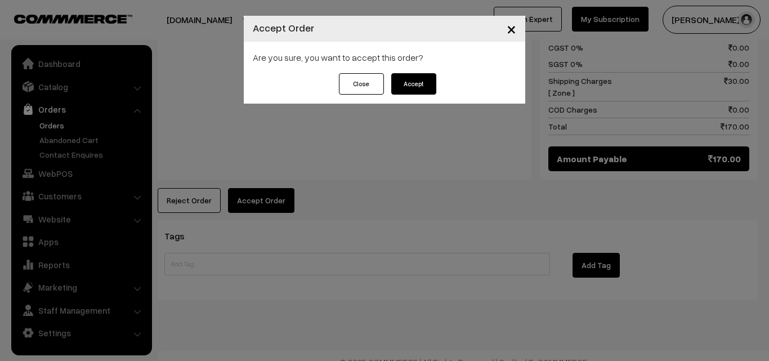  Describe the element at coordinates (283, 28) in the screenshot. I see `h4: Accept Order` at that location.